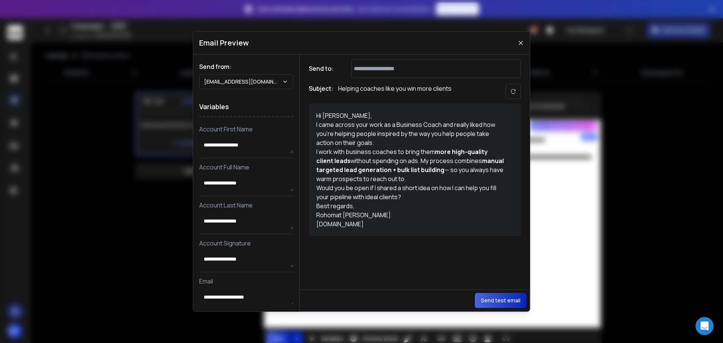  Describe the element at coordinates (410, 165) in the screenshot. I see `strong: manual targeted lead generation + bulk list building` at that location.